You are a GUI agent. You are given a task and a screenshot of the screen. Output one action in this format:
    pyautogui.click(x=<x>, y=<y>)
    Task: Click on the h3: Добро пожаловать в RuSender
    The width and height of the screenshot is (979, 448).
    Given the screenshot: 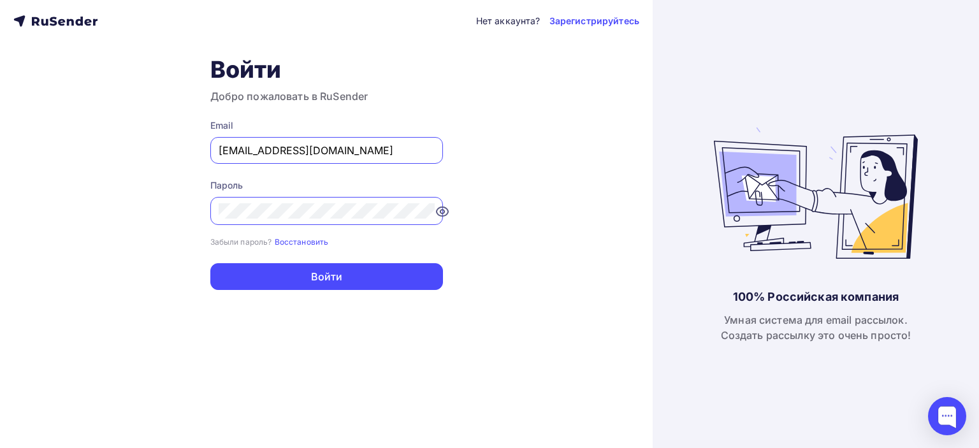 What is the action you would take?
    pyautogui.click(x=326, y=96)
    